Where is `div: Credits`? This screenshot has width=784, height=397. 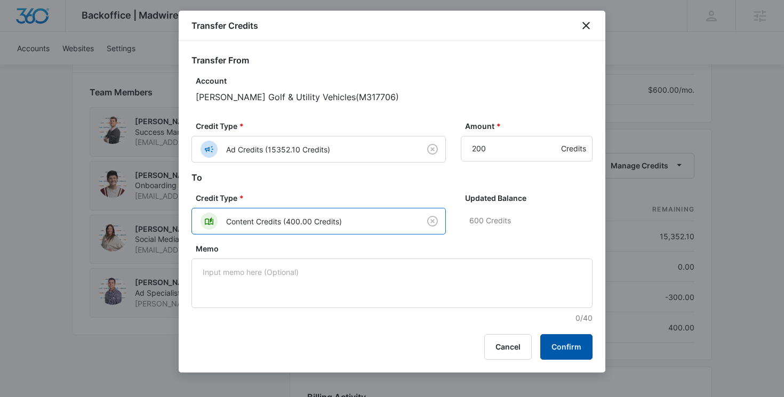 div: Credits is located at coordinates (573, 149).